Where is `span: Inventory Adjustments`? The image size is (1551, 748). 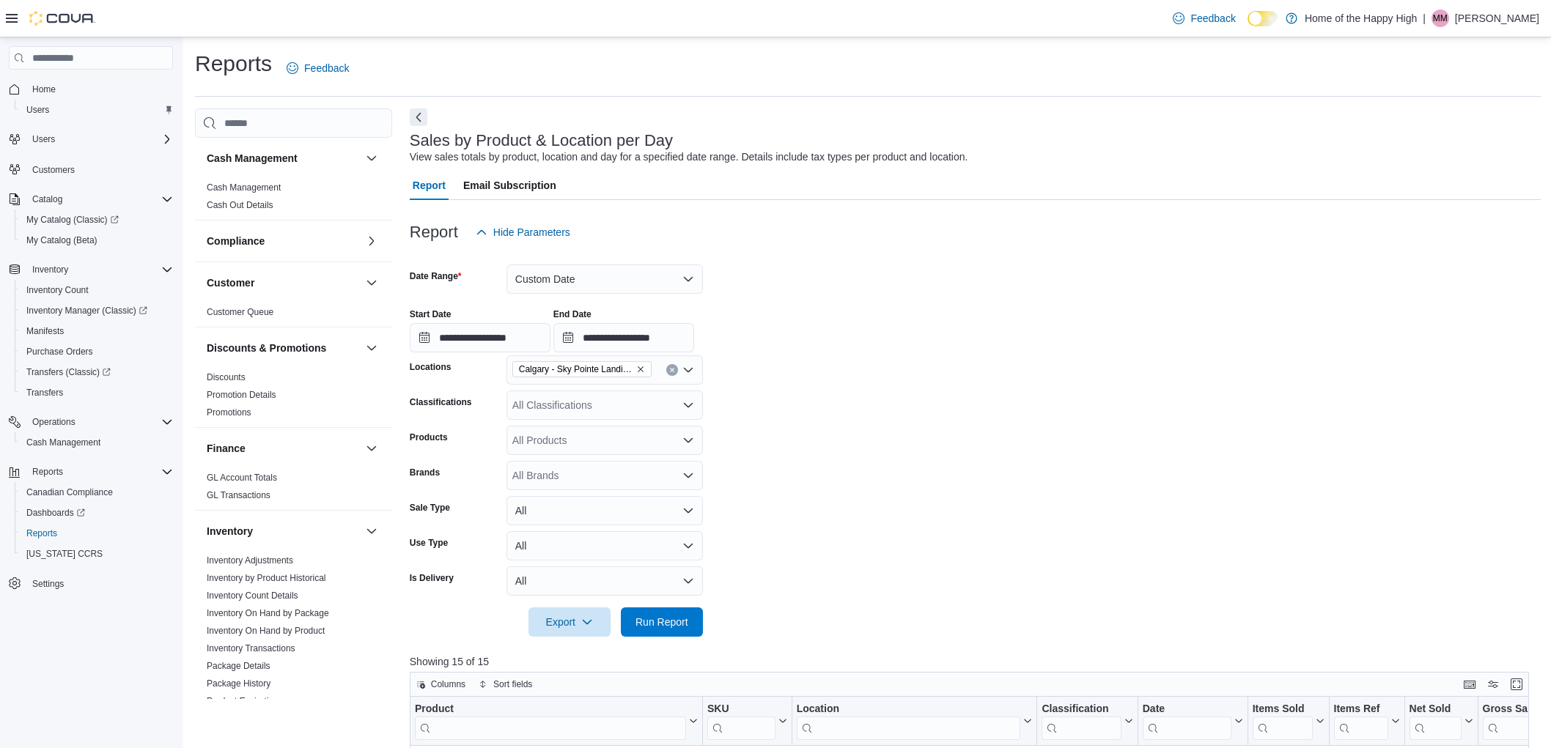 span: Inventory Adjustments is located at coordinates (250, 561).